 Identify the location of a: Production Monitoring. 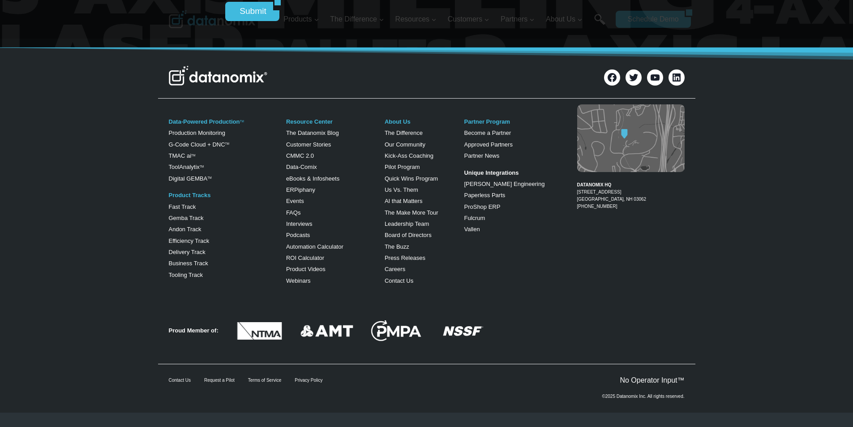
(197, 133).